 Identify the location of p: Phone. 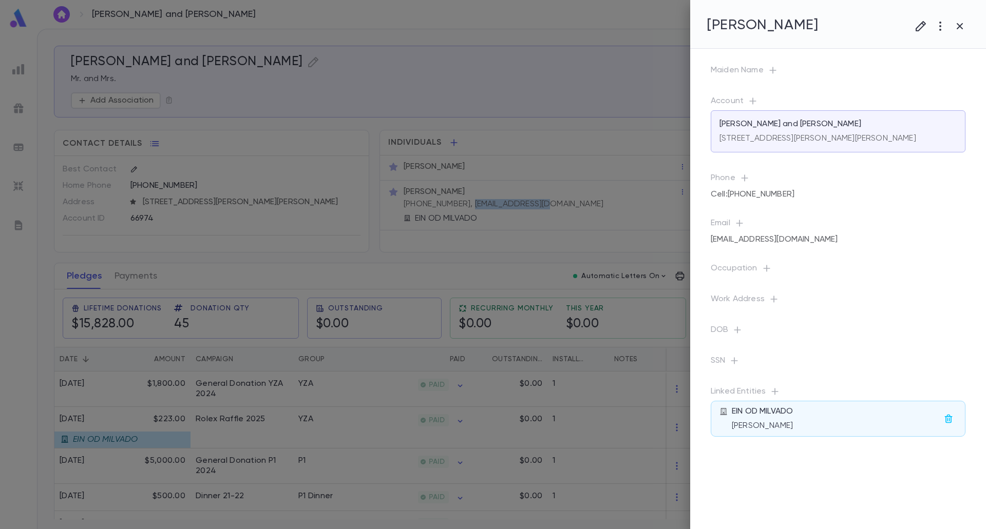
(838, 180).